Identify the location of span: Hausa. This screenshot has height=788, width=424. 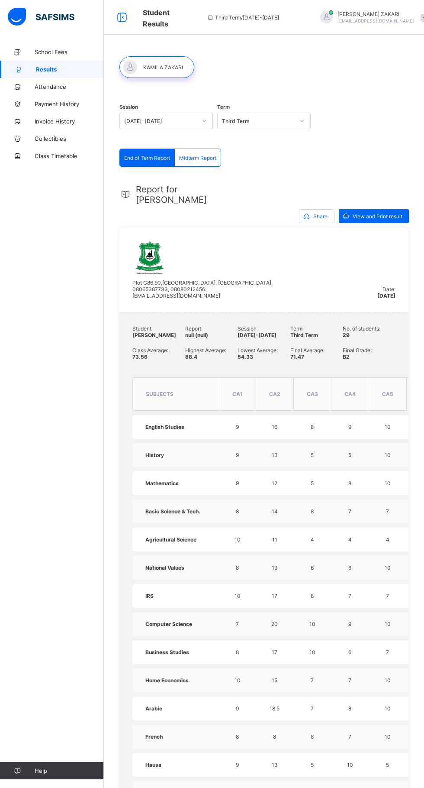
(153, 764).